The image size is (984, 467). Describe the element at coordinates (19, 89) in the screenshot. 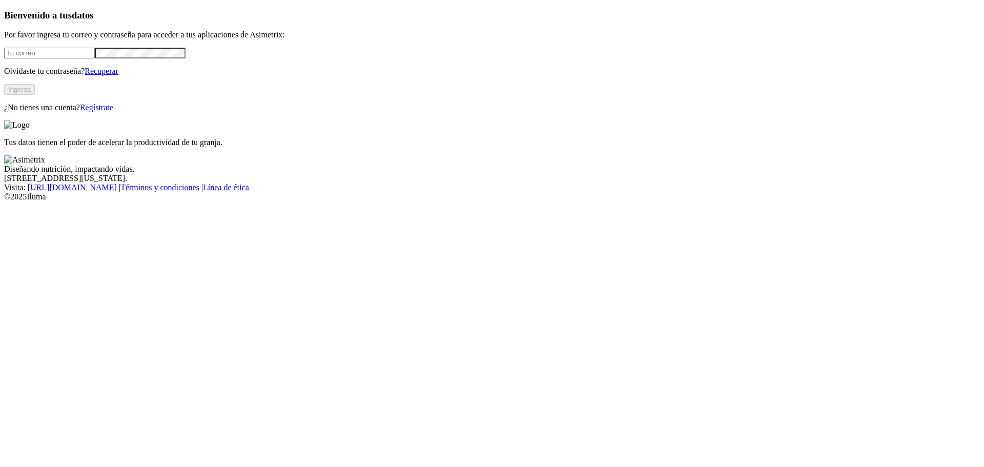

I see `button: Ingresa` at that location.